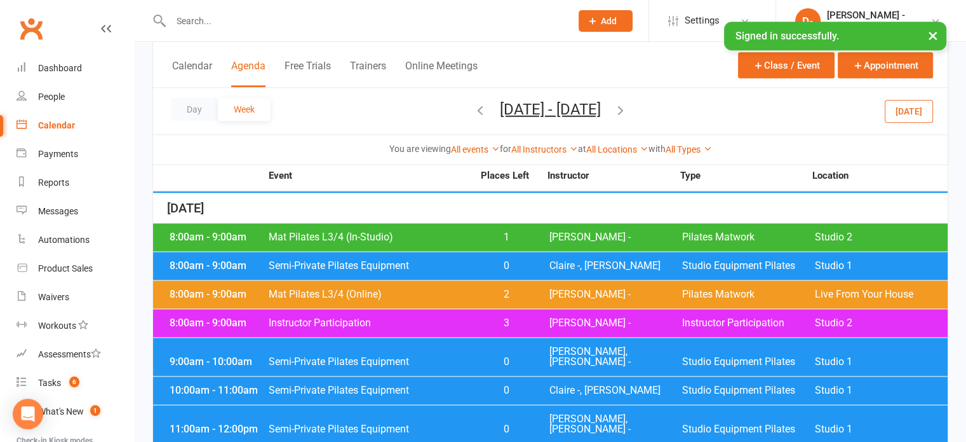 The height and width of the screenshot is (442, 966). I want to click on div: Assessments, so click(69, 354).